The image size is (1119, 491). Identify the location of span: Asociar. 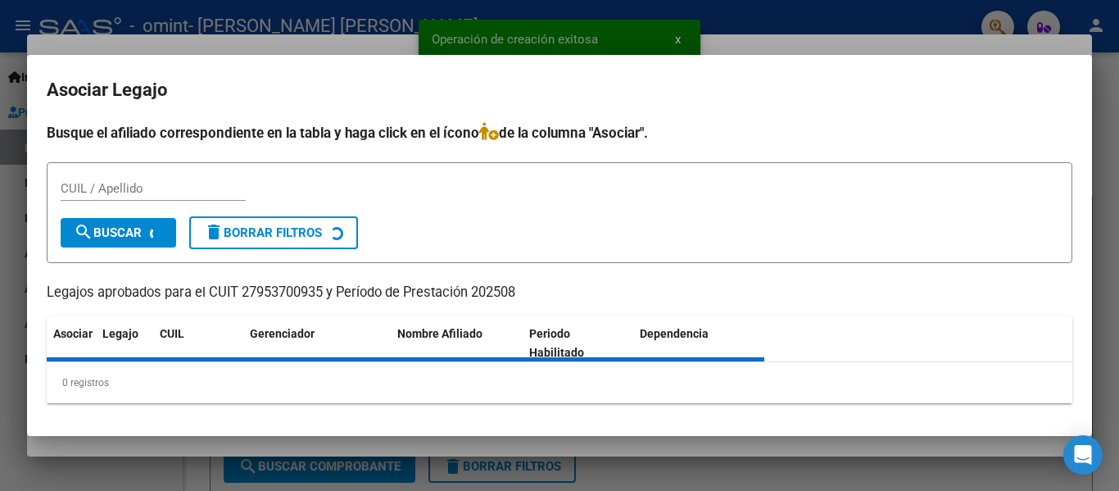
(73, 333).